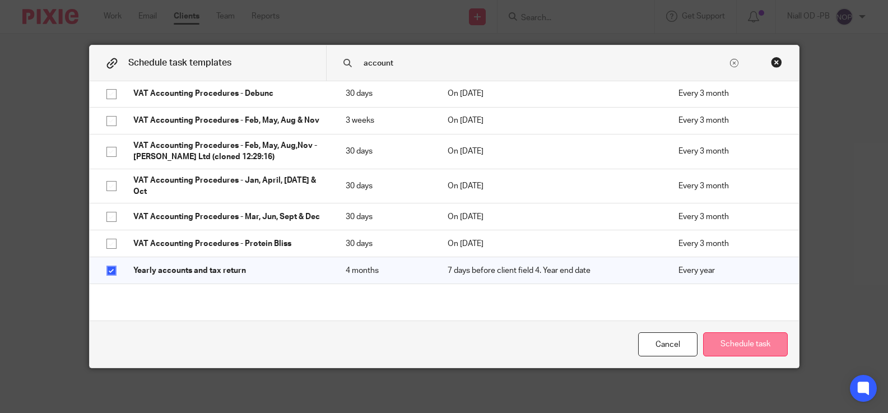 Image resolution: width=888 pixels, height=413 pixels. Describe the element at coordinates (745, 344) in the screenshot. I see `button: Schedule task` at that location.